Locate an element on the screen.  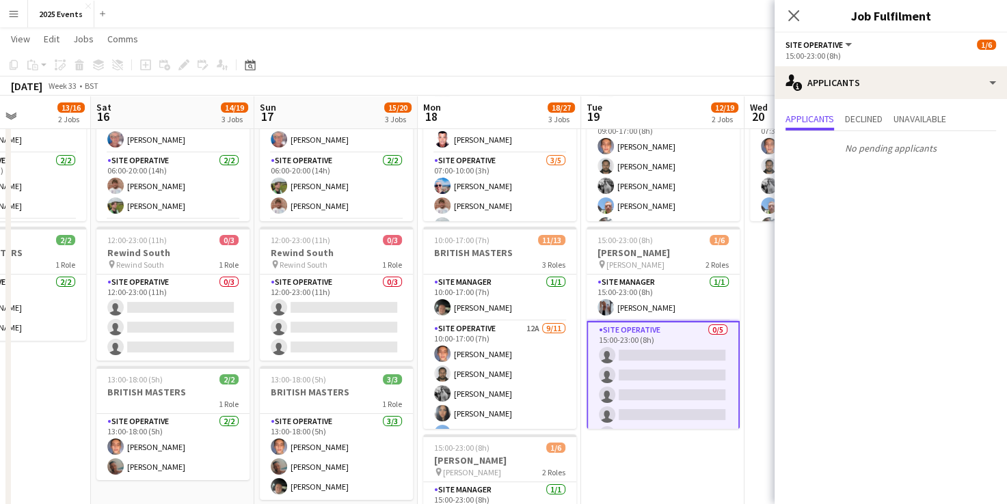
span: 11/13 is located at coordinates (552, 240).